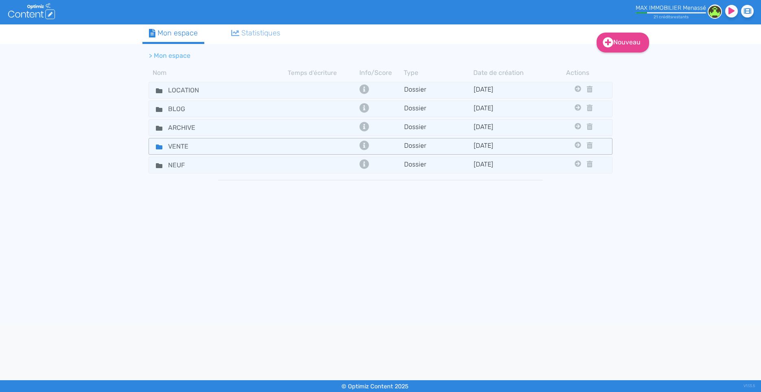 Image resolution: width=761 pixels, height=392 pixels. What do you see at coordinates (749, 386) in the screenshot?
I see `div: V1.13.5` at bounding box center [749, 386].